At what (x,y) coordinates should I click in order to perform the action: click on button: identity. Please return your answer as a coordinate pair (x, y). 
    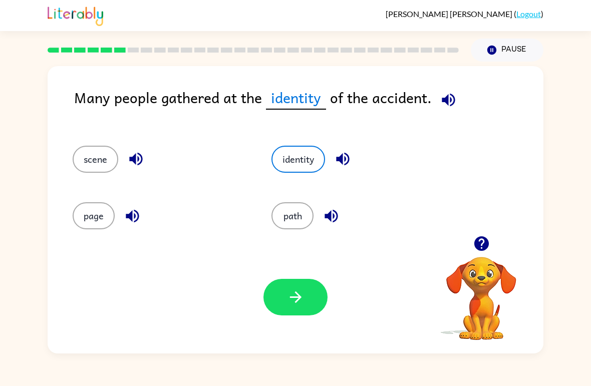
    Looking at the image, I should click on (298, 159).